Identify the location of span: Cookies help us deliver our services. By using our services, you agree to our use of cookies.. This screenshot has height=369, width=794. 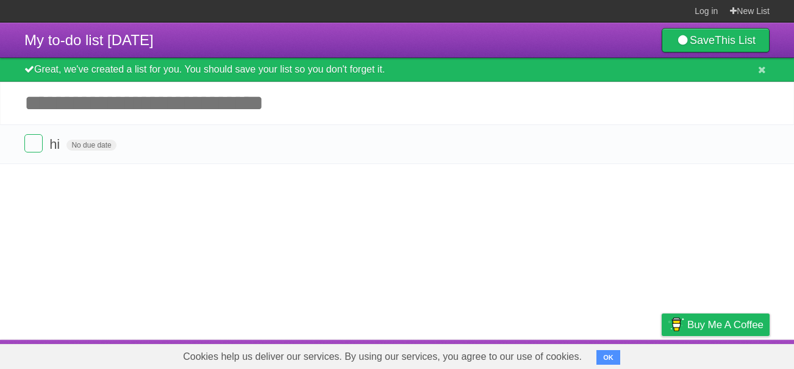
(382, 357).